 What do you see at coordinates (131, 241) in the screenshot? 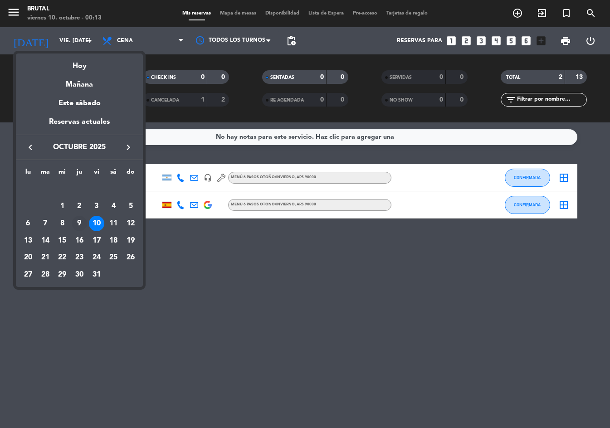
I see `td: 19 de octubre de 2025` at bounding box center [131, 241].